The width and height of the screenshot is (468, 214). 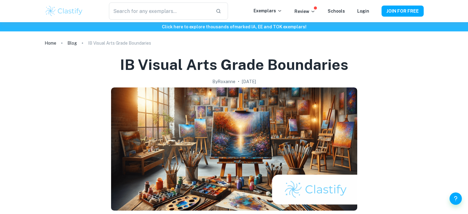 What do you see at coordinates (234, 27) in the screenshot?
I see `h6: Click here to explore thousands of marked IA, EE and TOK exemplars !` at bounding box center [234, 27].